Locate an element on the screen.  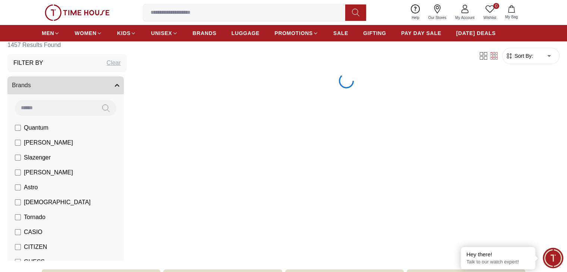
span: Our Stores is located at coordinates (438, 18).